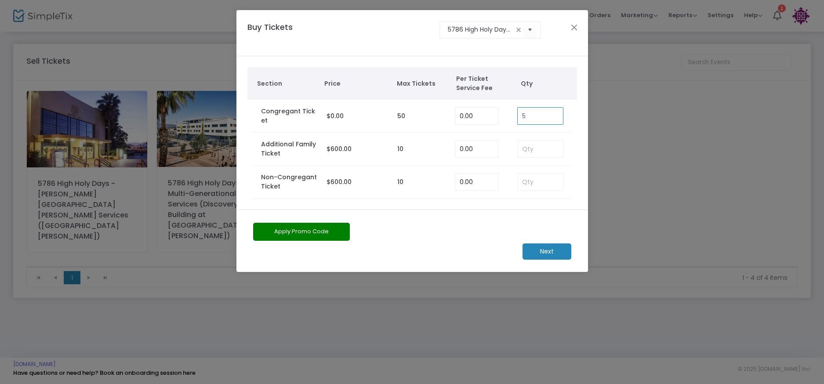  I want to click on label: 50, so click(401, 116).